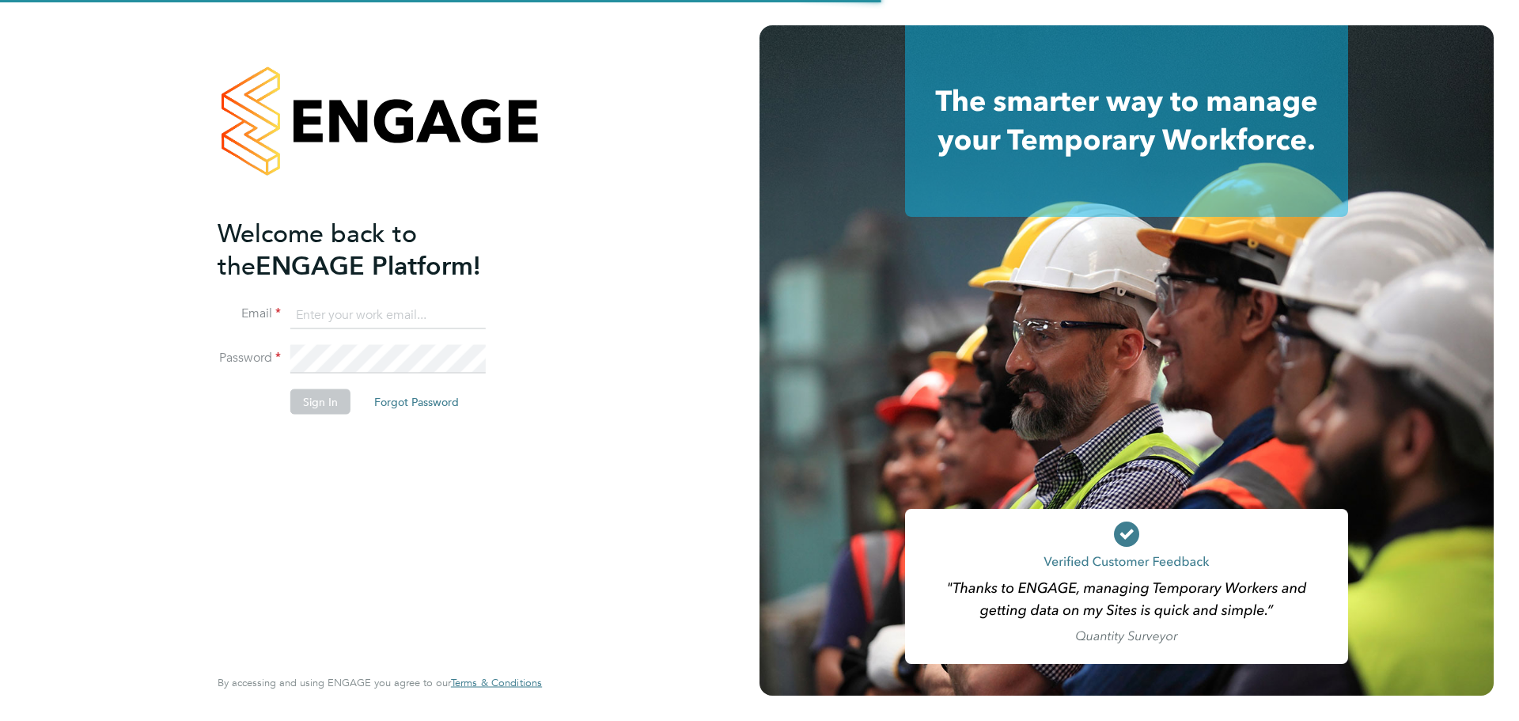  What do you see at coordinates (380, 682) in the screenshot?
I see `span: By accessing and using ENGAGE you agree to our` at bounding box center [380, 682].